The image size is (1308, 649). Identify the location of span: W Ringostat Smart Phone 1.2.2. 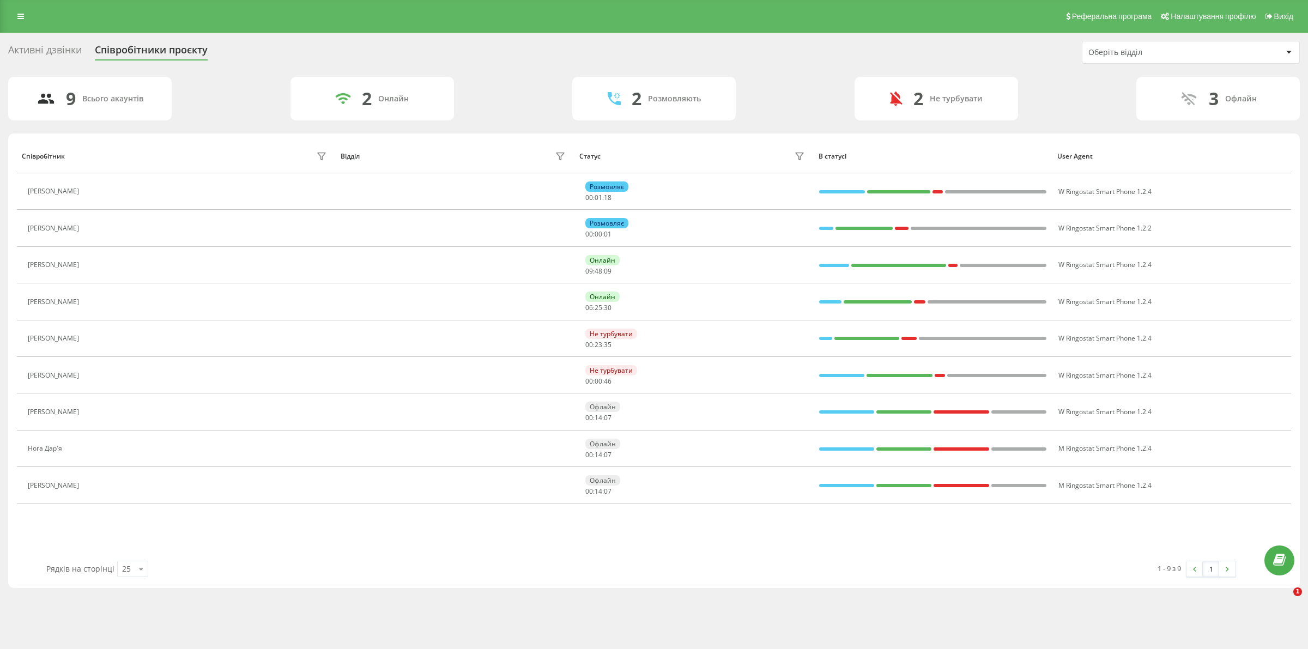
(1105, 228).